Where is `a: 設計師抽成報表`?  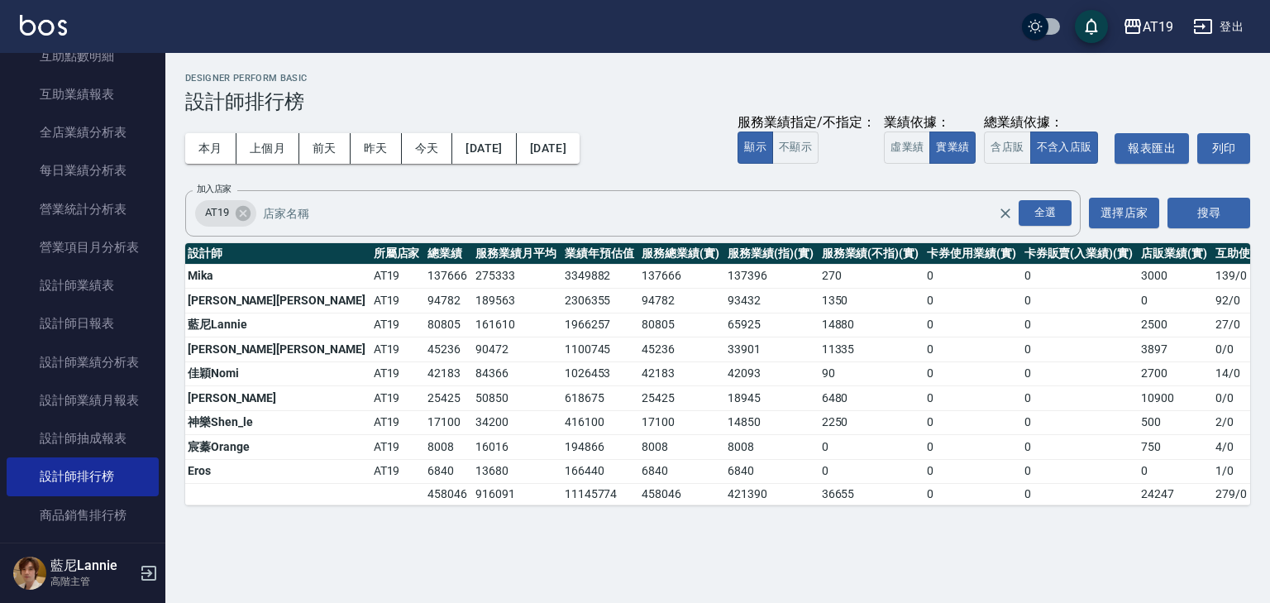
a: 設計師抽成報表 is located at coordinates (83, 438).